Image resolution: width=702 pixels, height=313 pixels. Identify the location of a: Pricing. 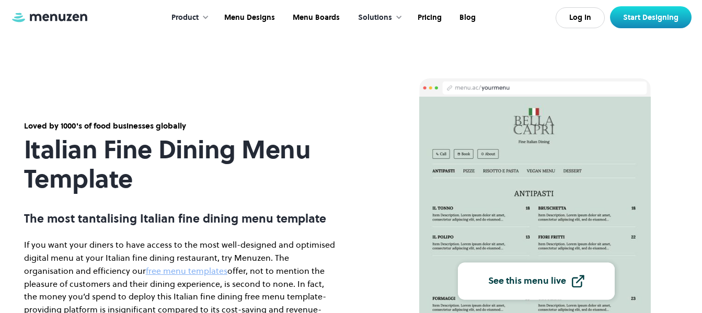
(429, 18).